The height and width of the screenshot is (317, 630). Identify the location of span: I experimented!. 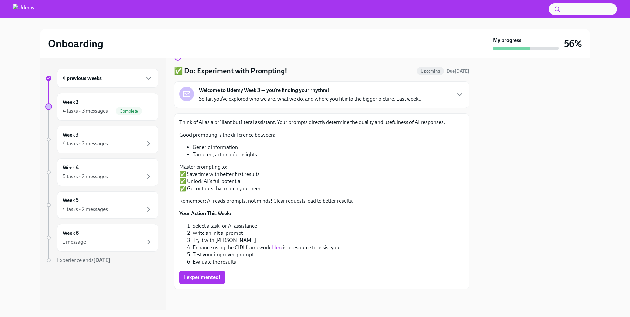
(202, 278).